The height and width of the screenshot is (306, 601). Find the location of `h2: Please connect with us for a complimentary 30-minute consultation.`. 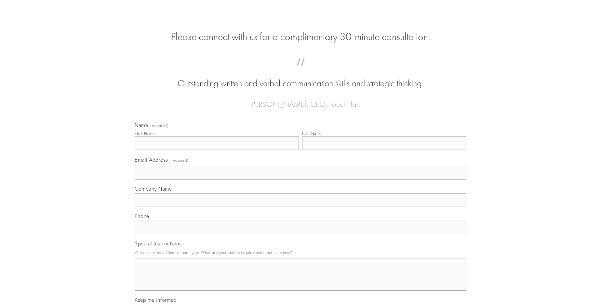

h2: Please connect with us for a complimentary 30-minute consultation. is located at coordinates (301, 37).